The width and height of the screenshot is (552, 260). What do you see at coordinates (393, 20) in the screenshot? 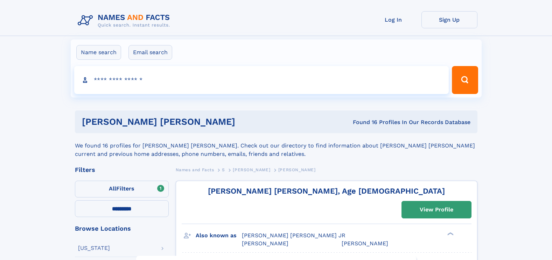
I see `a: Log In` at bounding box center [393, 20].